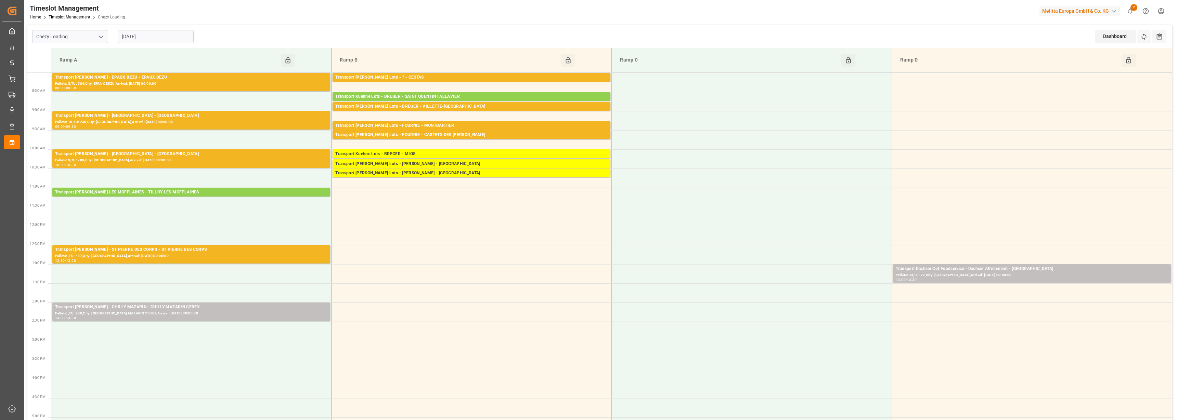 The width and height of the screenshot is (1177, 420). Describe the element at coordinates (39, 340) in the screenshot. I see `span: 3:00 PM` at that location.